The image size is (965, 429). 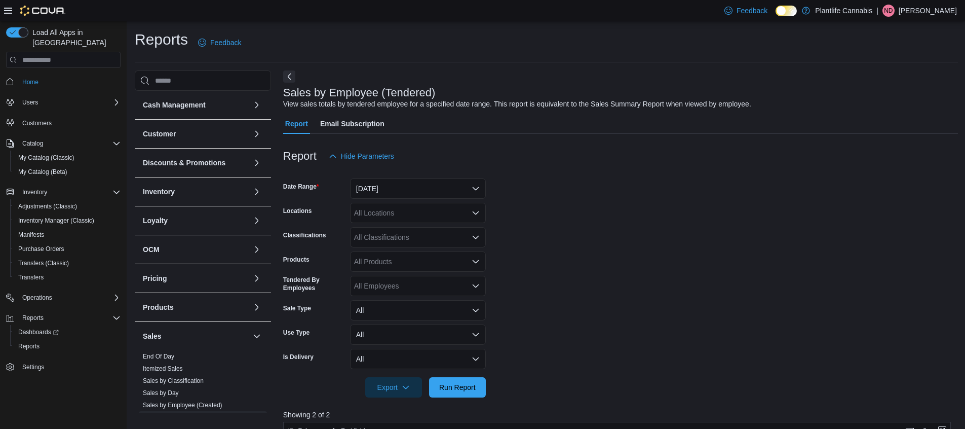 I want to click on img: Cova, so click(x=43, y=11).